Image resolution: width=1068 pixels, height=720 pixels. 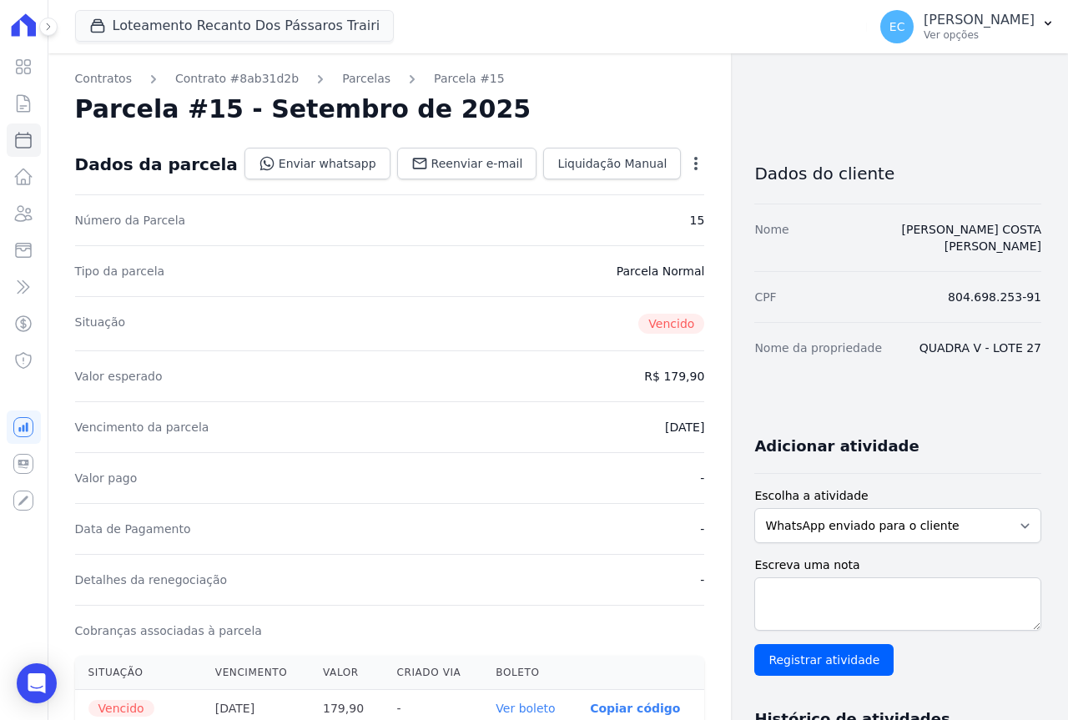 I want to click on dt: Valor pago, so click(x=106, y=478).